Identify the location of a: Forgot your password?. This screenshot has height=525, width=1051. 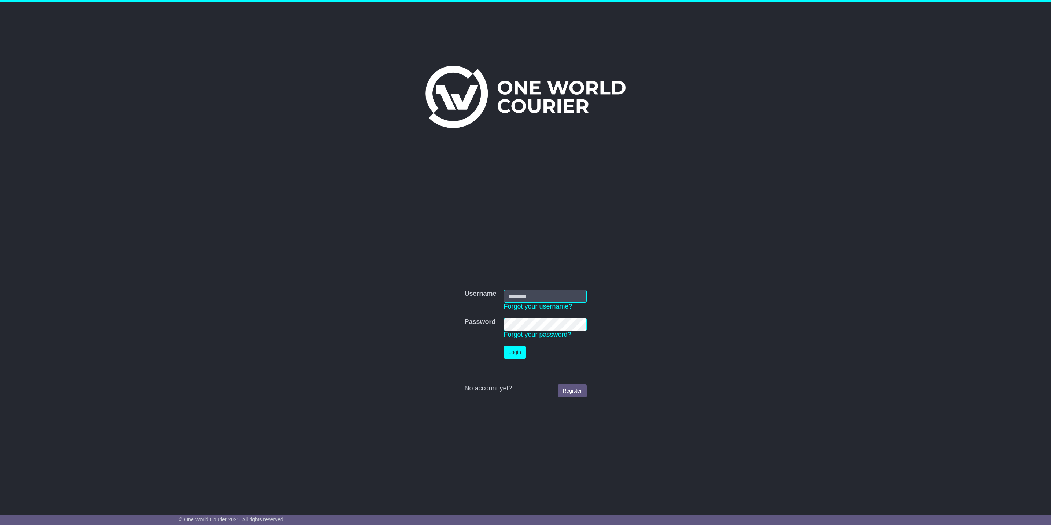
(538, 334).